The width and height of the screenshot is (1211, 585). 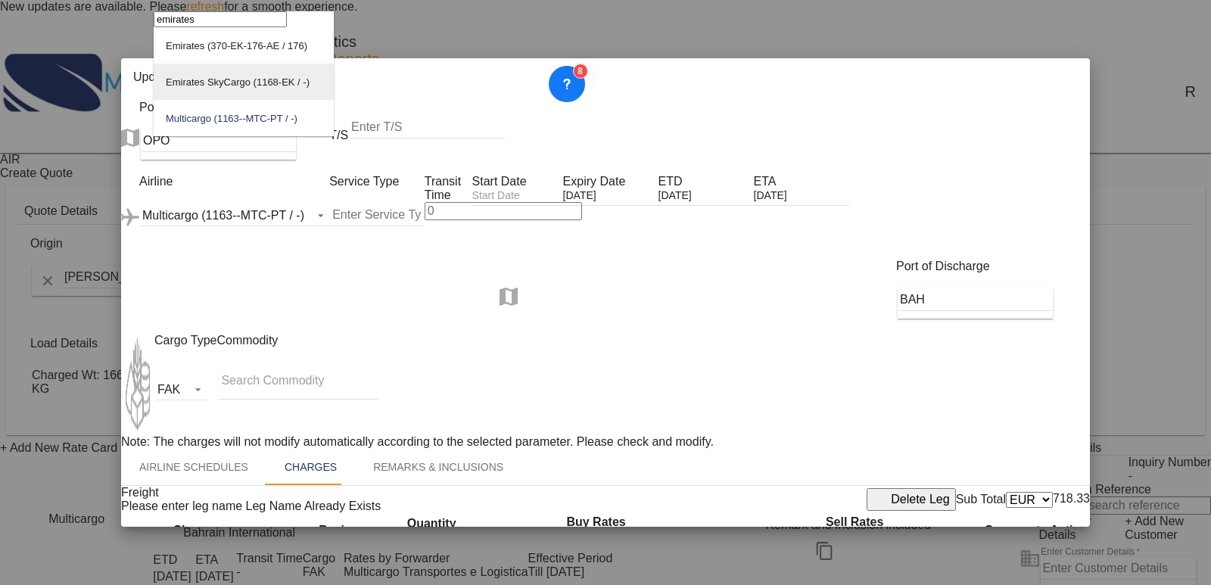 What do you see at coordinates (244, 82) in the screenshot?
I see `md-option: Emirates SkyCargo` at bounding box center [244, 82].